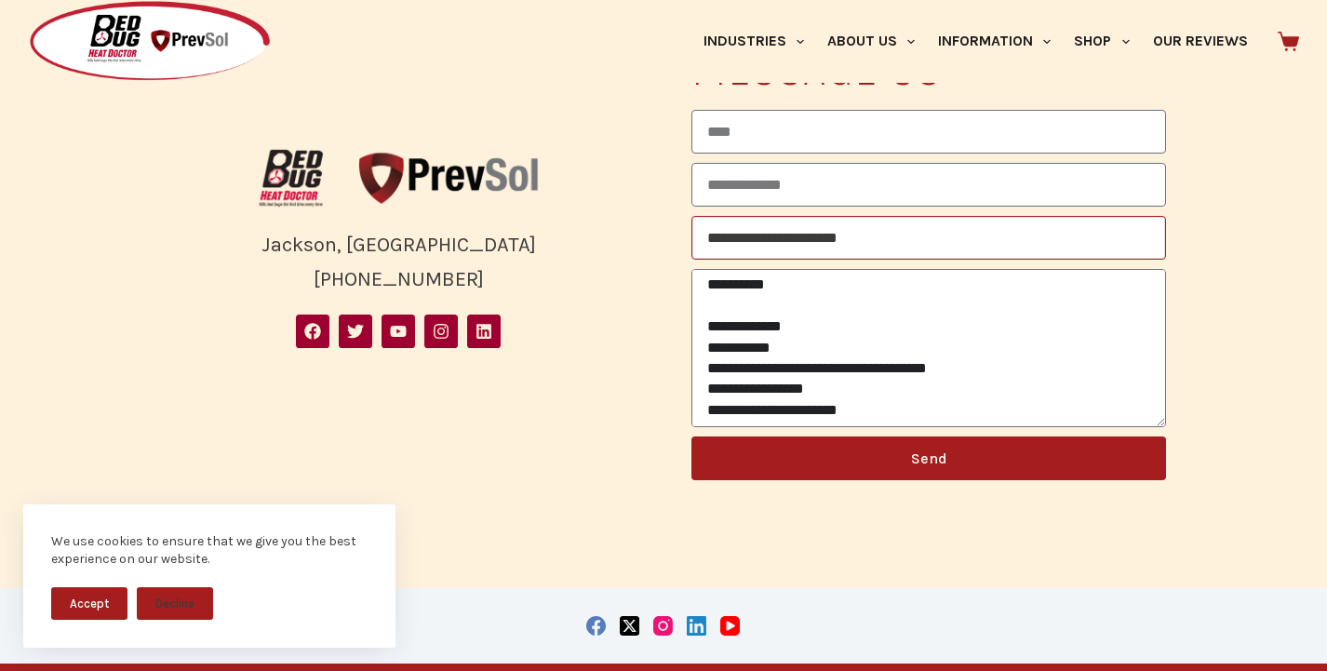 The width and height of the screenshot is (1327, 671). Describe the element at coordinates (595, 625) in the screenshot. I see `a: Facebook` at that location.